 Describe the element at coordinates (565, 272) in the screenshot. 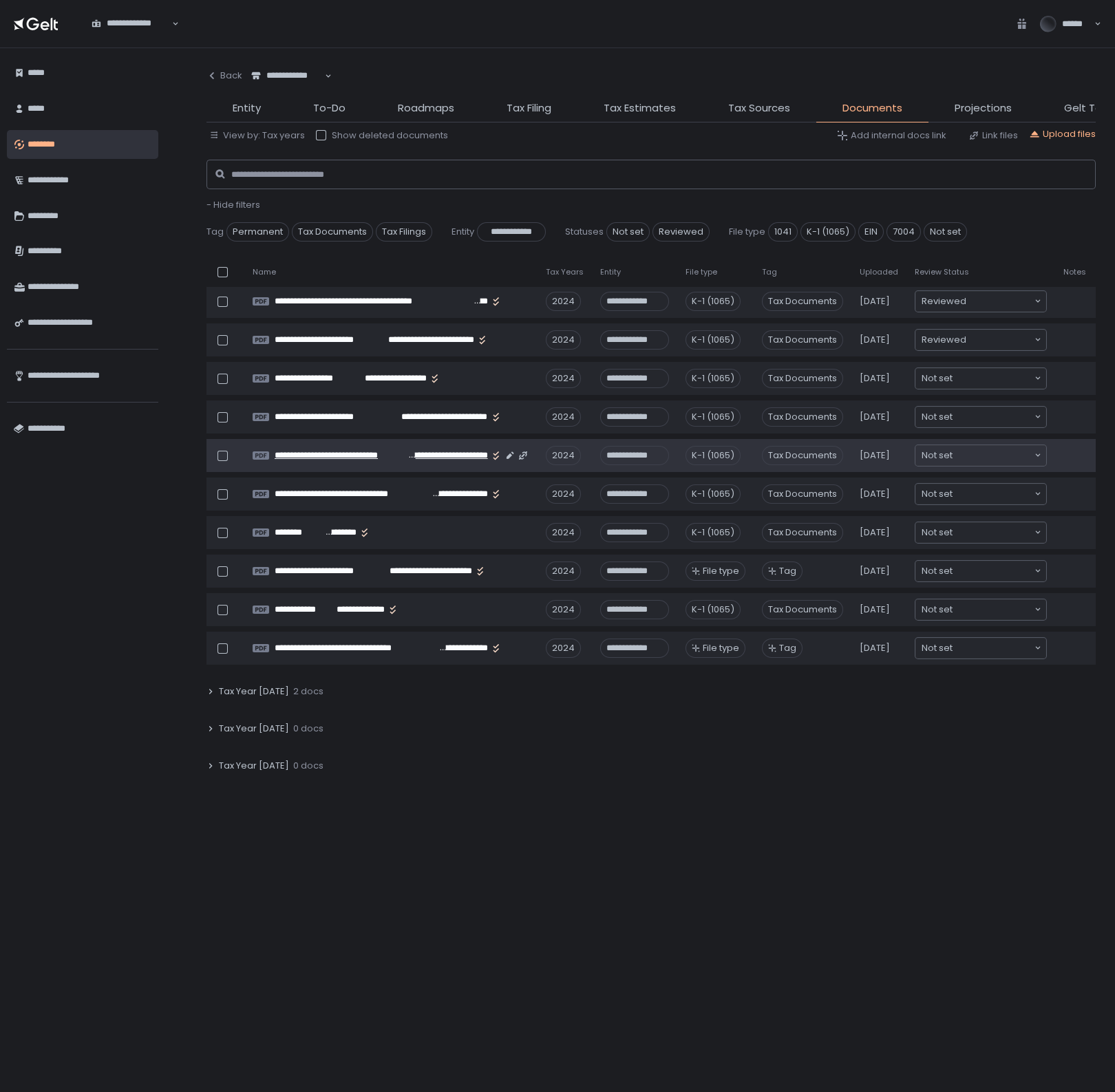

I see `span: Tax Years` at that location.